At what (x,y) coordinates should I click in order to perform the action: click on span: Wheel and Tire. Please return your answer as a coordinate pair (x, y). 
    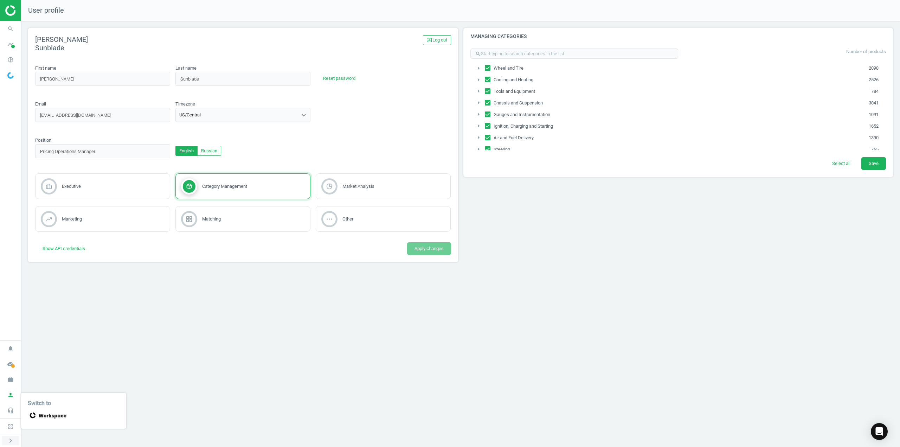
    Looking at the image, I should click on (508, 68).